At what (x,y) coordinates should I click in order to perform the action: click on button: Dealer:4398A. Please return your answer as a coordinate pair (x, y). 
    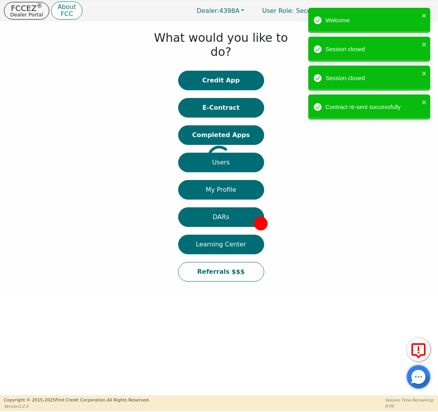
    Looking at the image, I should click on (220, 11).